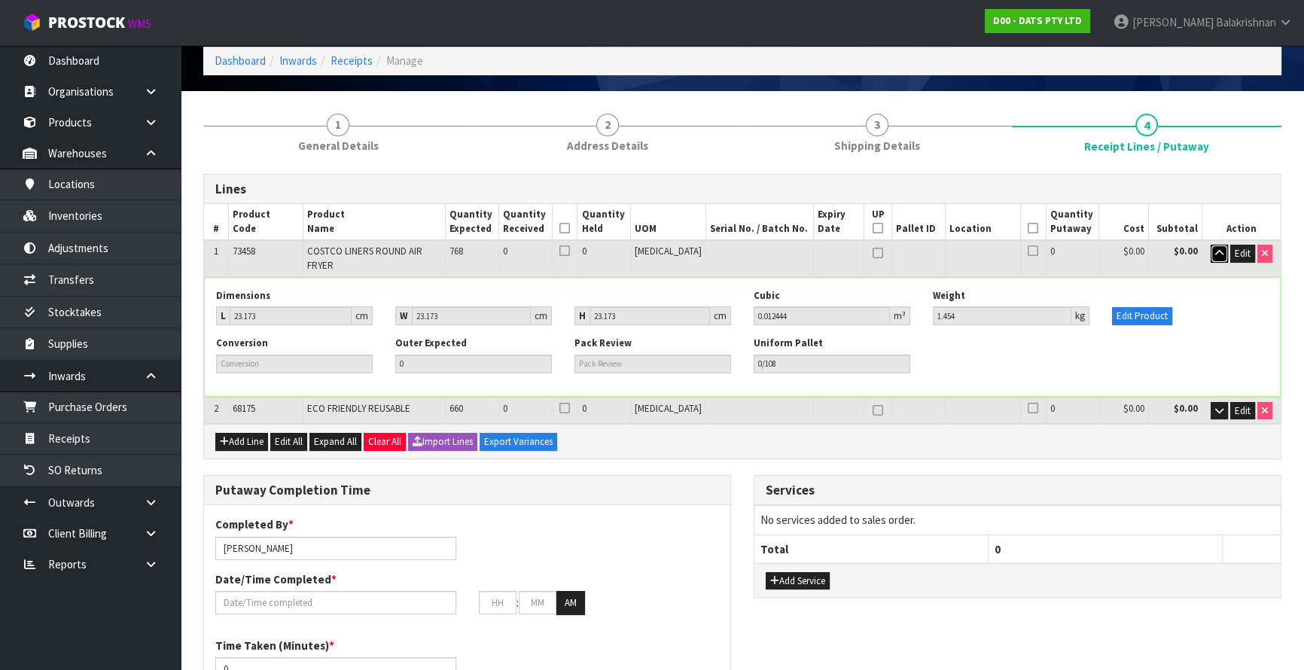  Describe the element at coordinates (275, 645) in the screenshot. I see `label: Time Taken (Minutes)` at that location.